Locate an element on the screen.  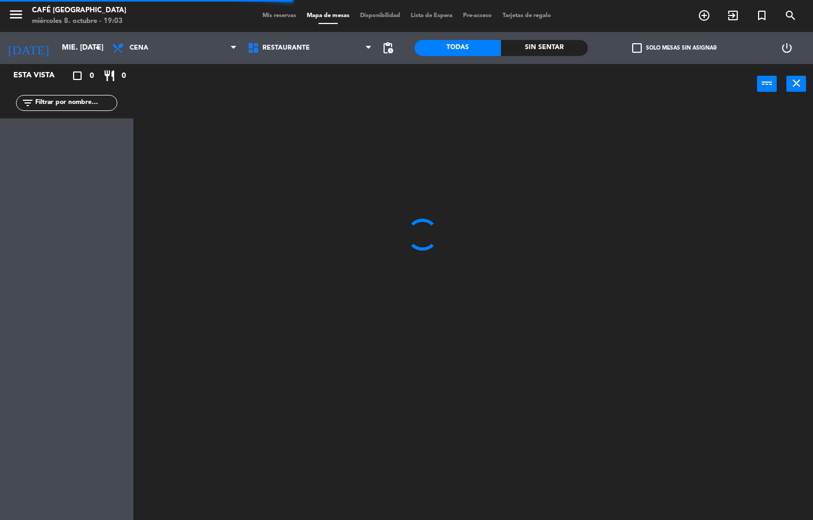
span: Restaurante is located at coordinates (286, 48).